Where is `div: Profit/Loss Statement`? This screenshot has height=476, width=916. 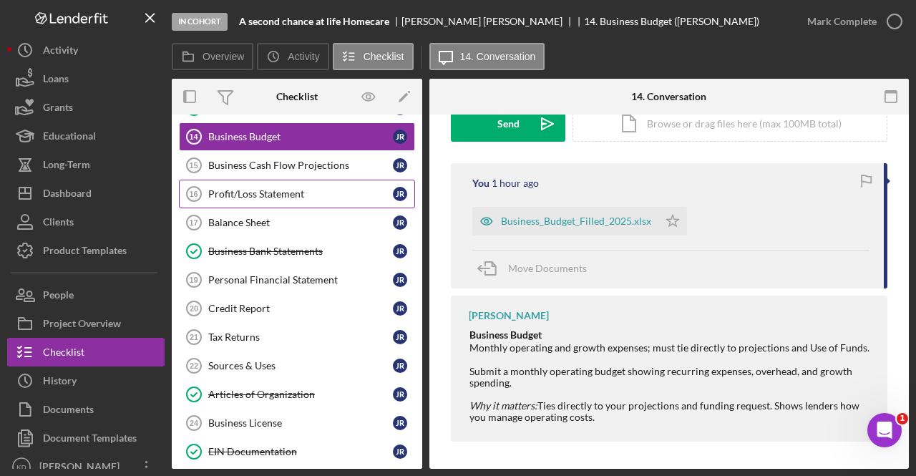
div: Profit/Loss Statement is located at coordinates (301, 194).